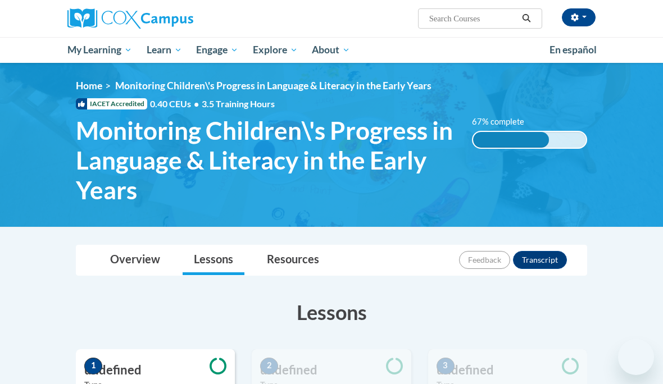 This screenshot has width=663, height=384. What do you see at coordinates (238, 103) in the screenshot?
I see `span: 3.5 Training Hours` at bounding box center [238, 103].